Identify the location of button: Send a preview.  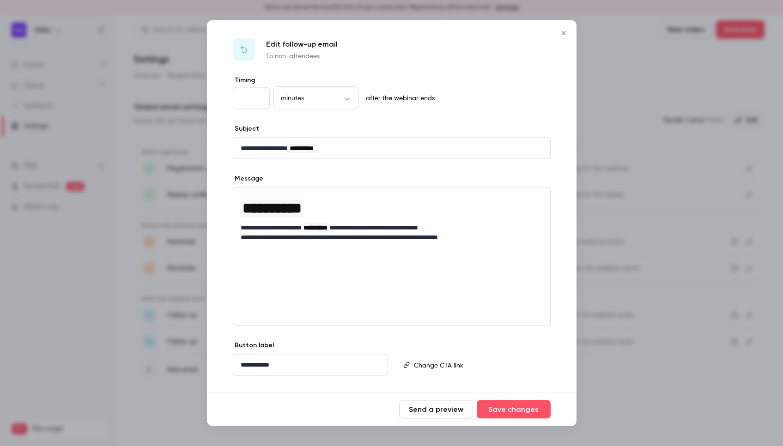
(436, 410).